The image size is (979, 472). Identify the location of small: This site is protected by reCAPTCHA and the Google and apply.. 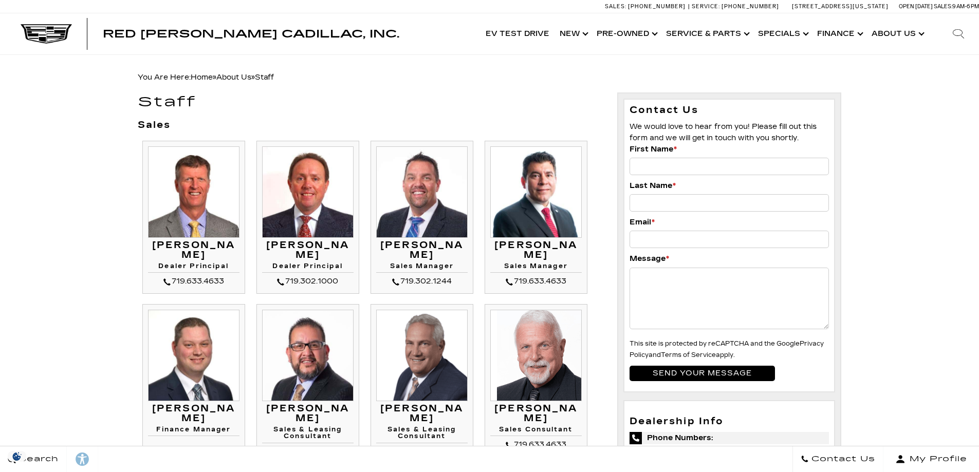
(727, 350).